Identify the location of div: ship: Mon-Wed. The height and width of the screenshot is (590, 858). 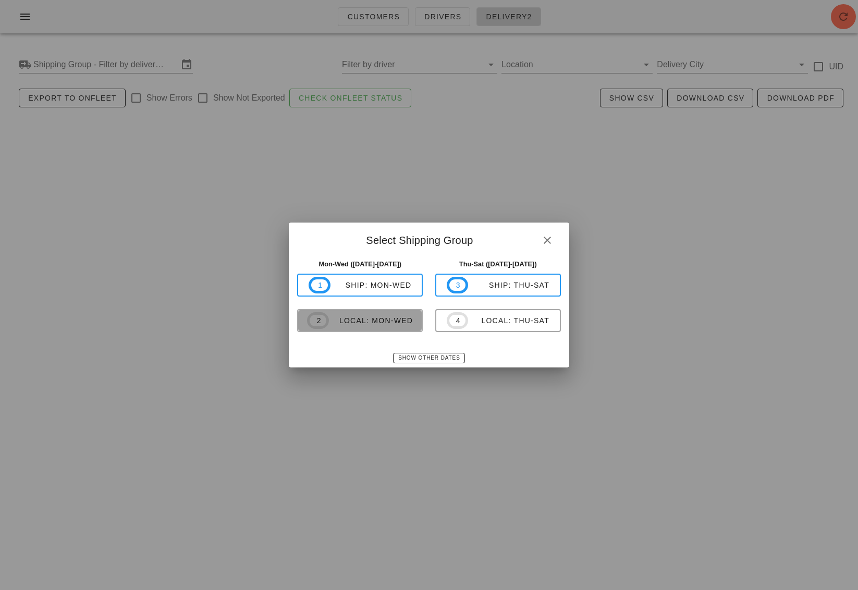
(371, 285).